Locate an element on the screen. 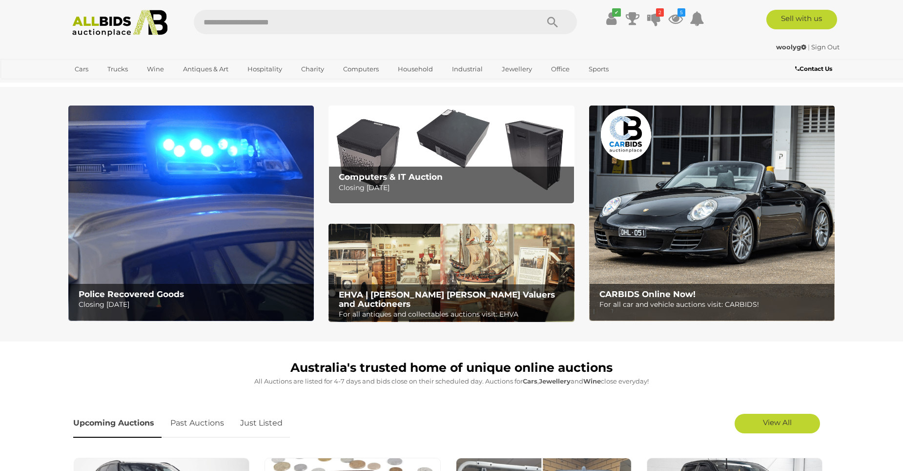 Image resolution: width=903 pixels, height=471 pixels. p: For all antiques and collectables auctions visit: EHVA is located at coordinates (454, 314).